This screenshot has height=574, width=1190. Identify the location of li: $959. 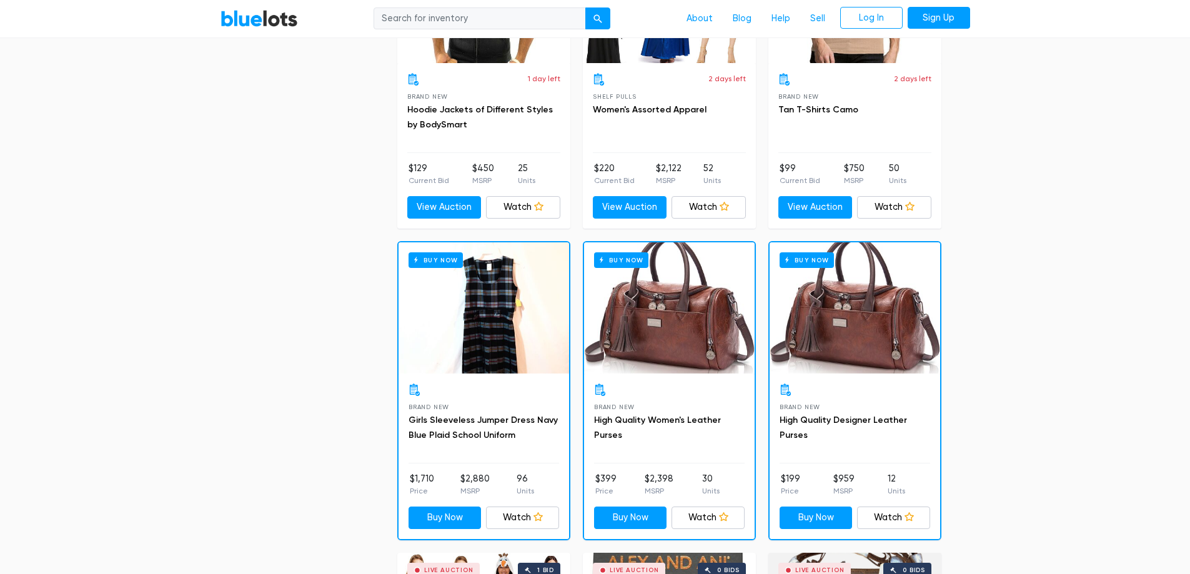
(844, 485).